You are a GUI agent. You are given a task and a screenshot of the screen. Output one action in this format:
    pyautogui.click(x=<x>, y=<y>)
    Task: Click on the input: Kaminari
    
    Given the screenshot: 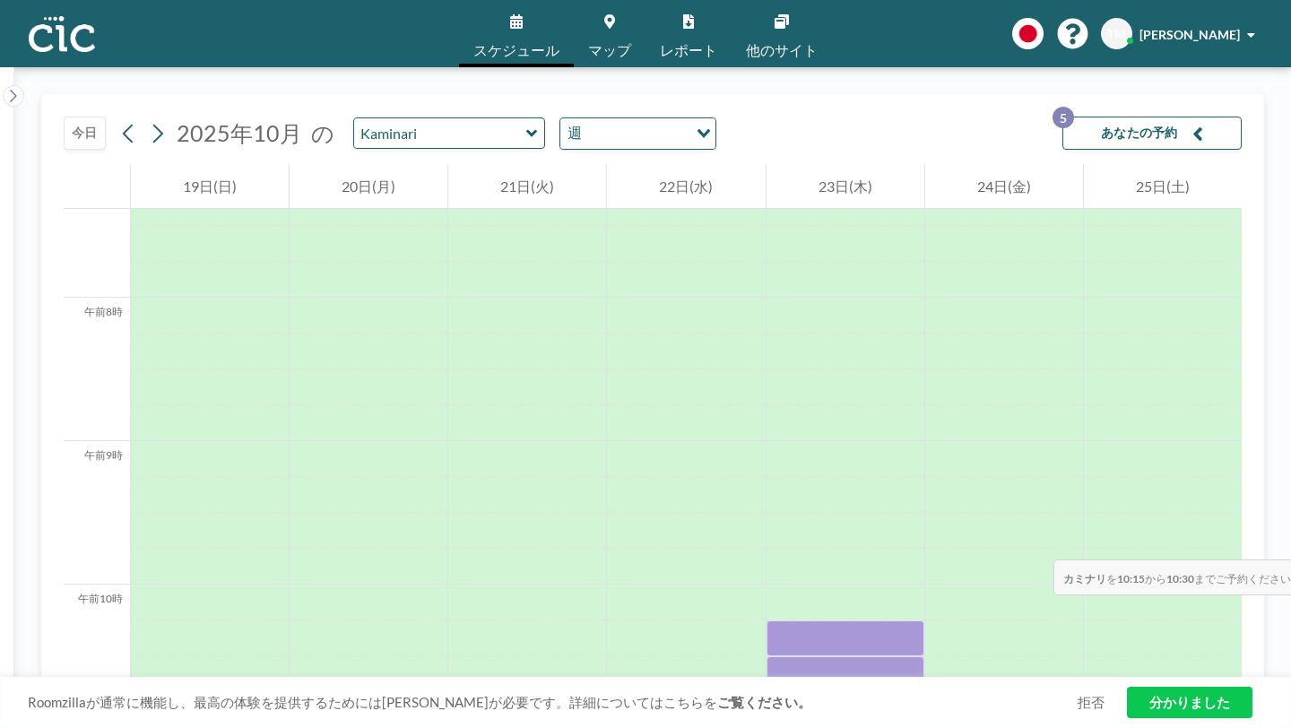 What is the action you would take?
    pyautogui.click(x=440, y=133)
    